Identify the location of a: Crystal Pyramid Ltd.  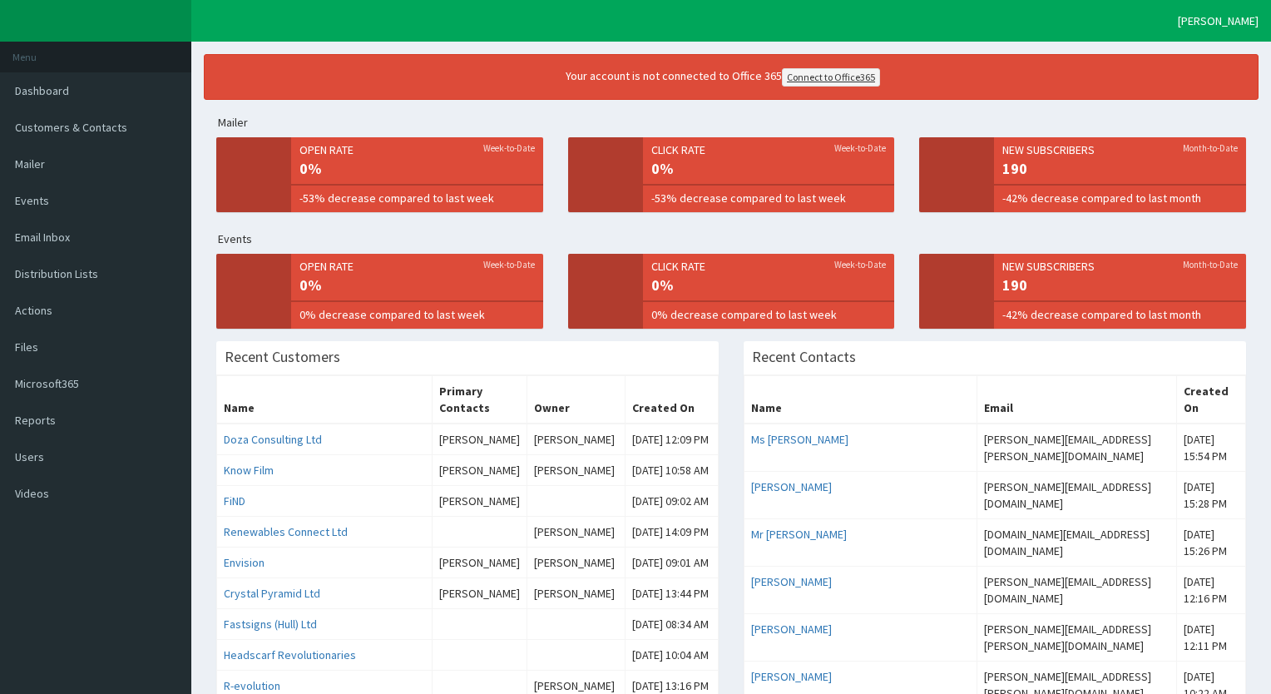
(272, 593).